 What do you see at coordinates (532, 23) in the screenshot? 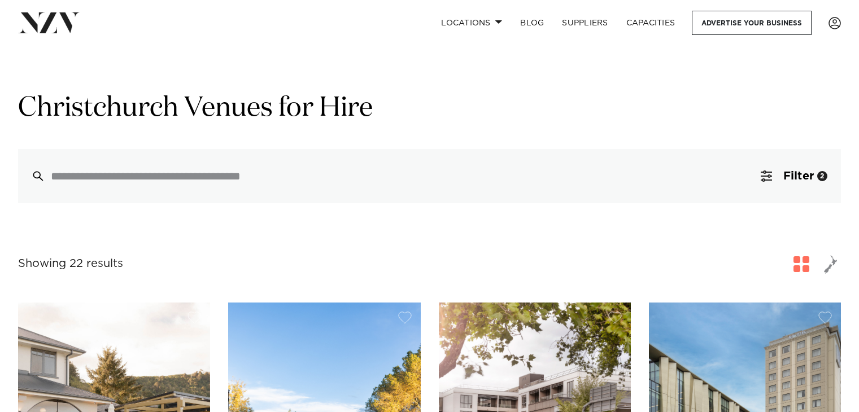
I see `a: BLOG` at bounding box center [532, 23].